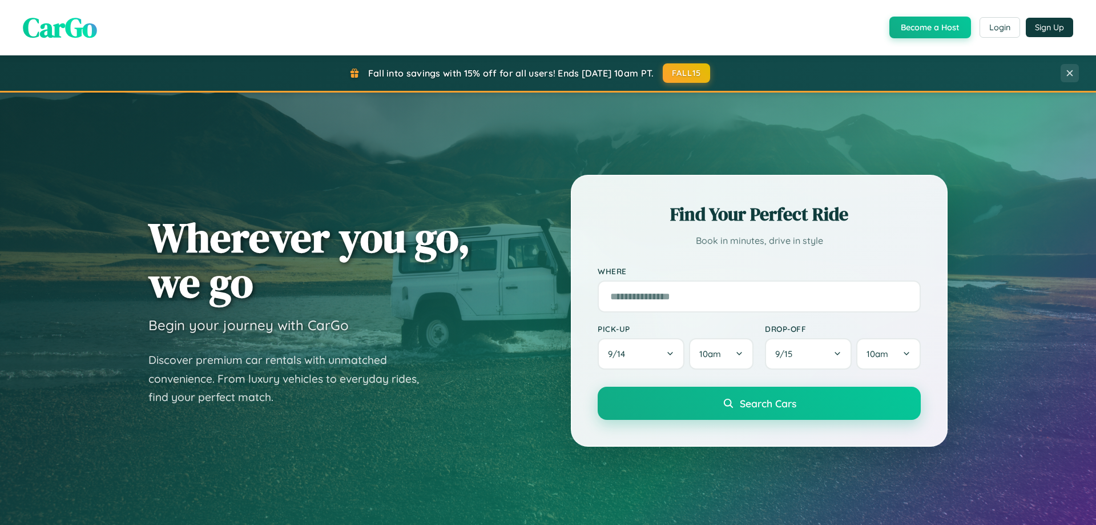  What do you see at coordinates (1000, 27) in the screenshot?
I see `button: Login` at bounding box center [1000, 27].